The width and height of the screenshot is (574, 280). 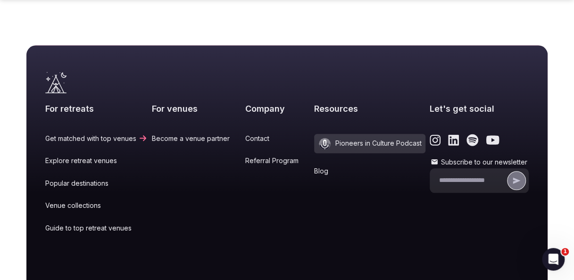 I want to click on a: Venue collections, so click(x=96, y=206).